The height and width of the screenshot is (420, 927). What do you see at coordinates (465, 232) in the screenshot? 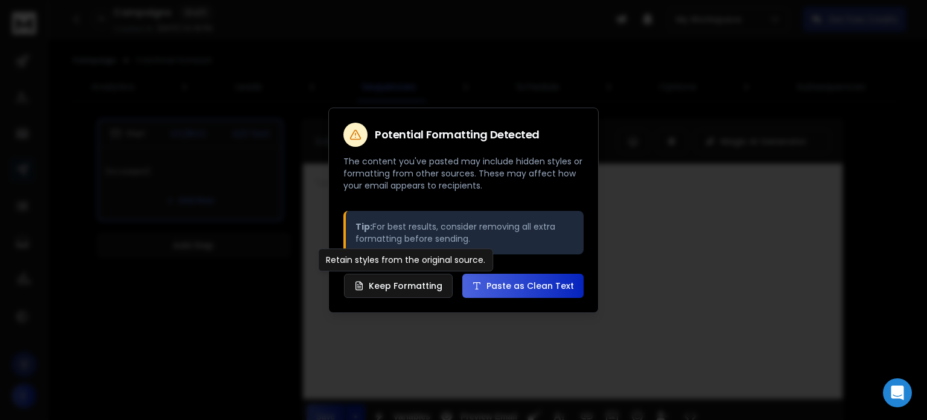
I see `p: For best results, consider removing all extra formatting before sending.` at bounding box center [465, 232].